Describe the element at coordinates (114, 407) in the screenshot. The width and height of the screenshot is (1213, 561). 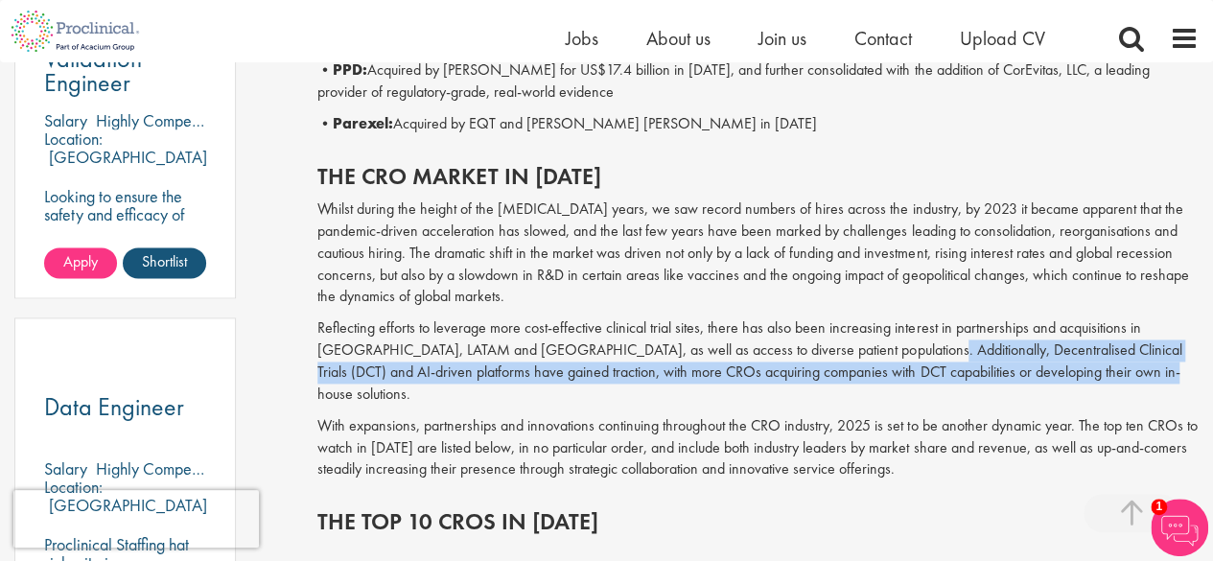
I see `span: Data Engineer` at that location.